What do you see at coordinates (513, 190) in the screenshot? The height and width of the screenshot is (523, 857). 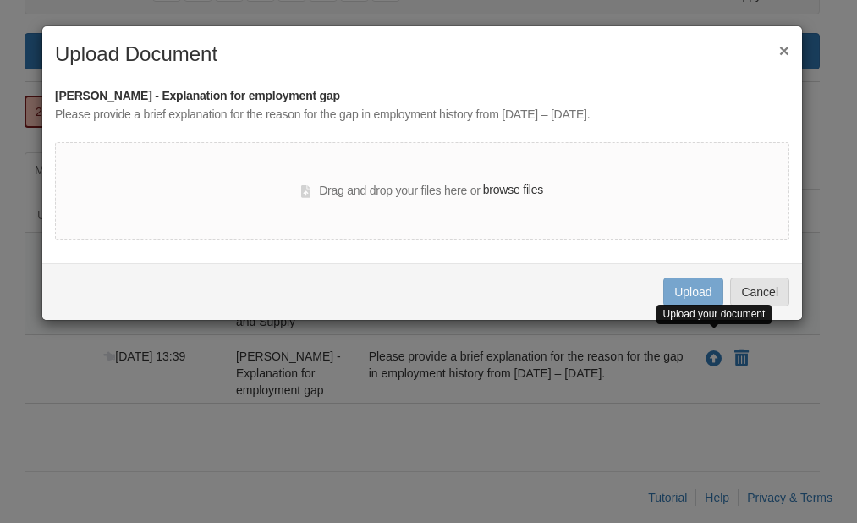 I see `label: browse files` at bounding box center [513, 190].